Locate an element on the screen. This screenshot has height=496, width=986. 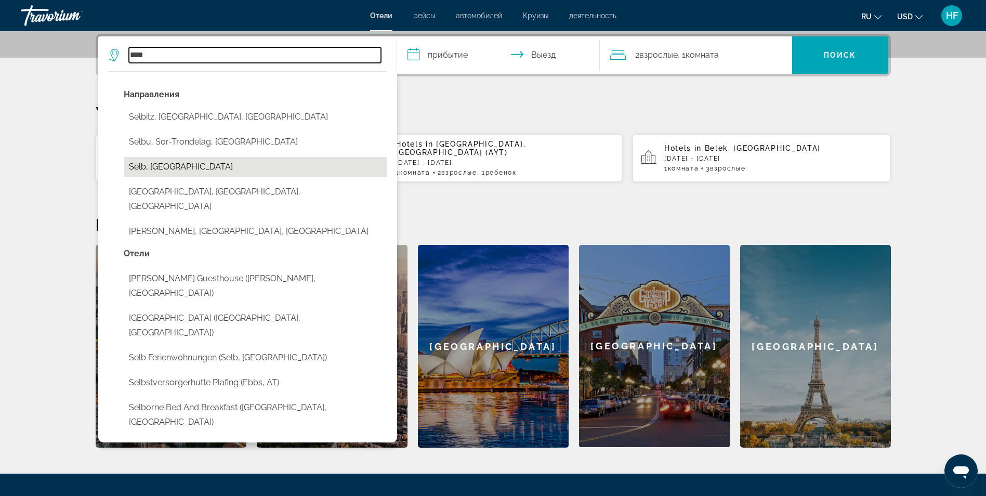
span: рейсы is located at coordinates (424, 16).